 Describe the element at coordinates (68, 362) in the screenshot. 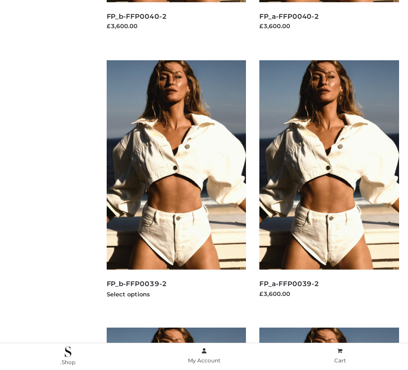

I see `span: .Shop` at that location.